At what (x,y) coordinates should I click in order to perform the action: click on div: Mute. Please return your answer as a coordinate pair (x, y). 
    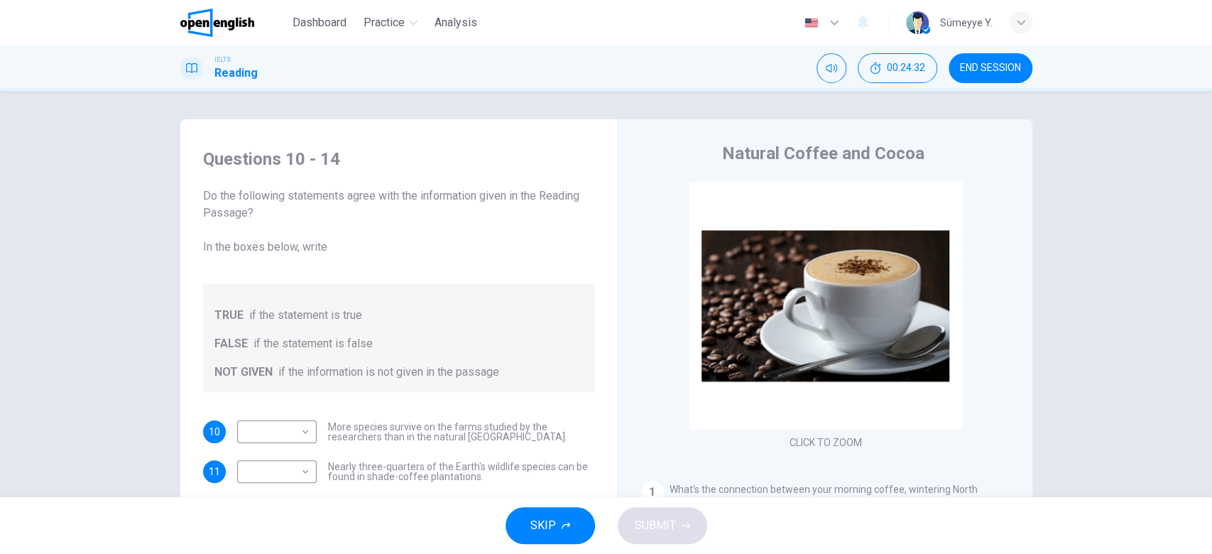
    Looking at the image, I should click on (831, 68).